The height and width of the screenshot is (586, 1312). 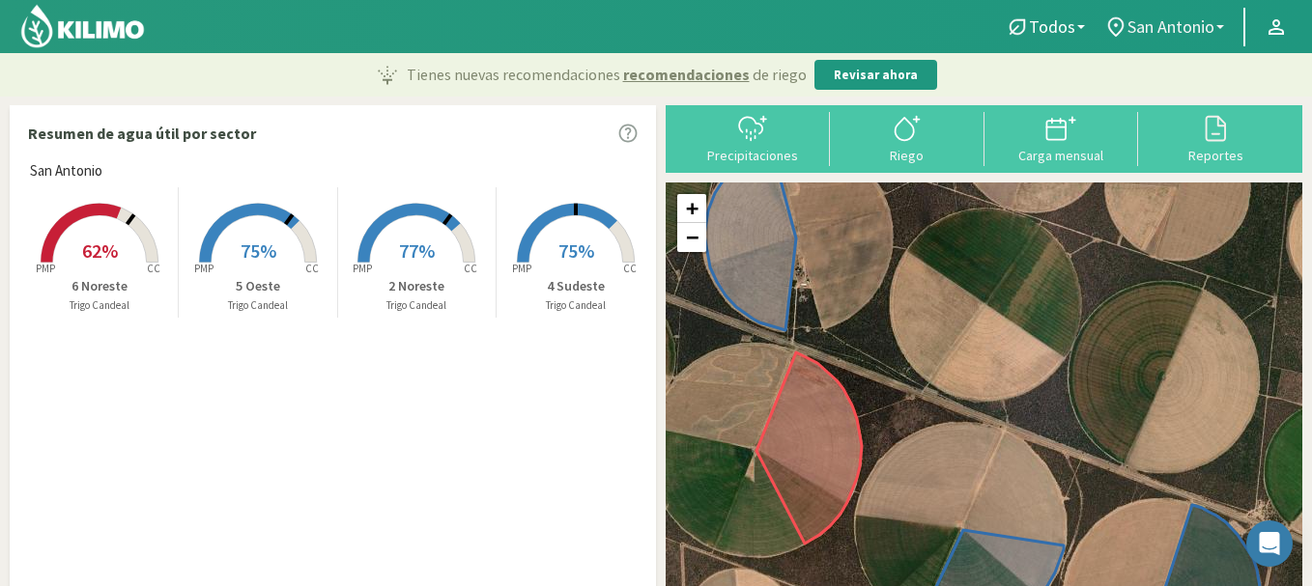 I want to click on span: Todos, so click(x=1052, y=26).